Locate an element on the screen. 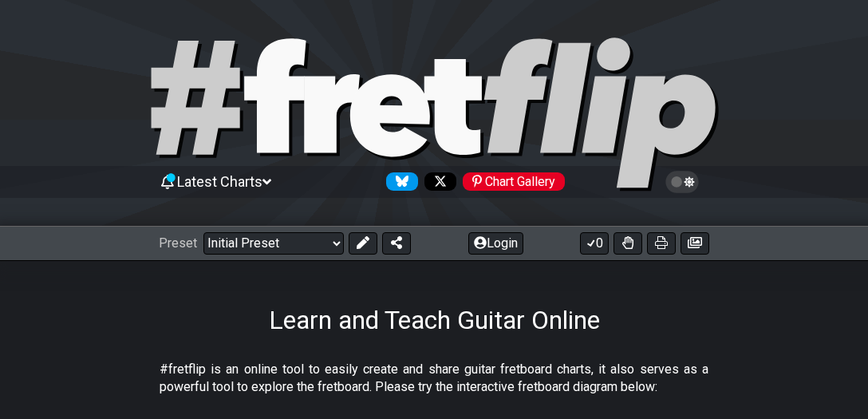  button: Print is located at coordinates (661, 243).